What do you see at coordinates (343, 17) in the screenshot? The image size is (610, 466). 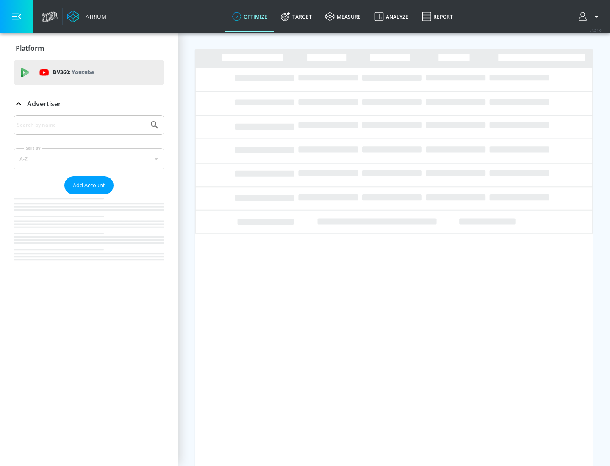 I see `a: measure` at bounding box center [343, 17].